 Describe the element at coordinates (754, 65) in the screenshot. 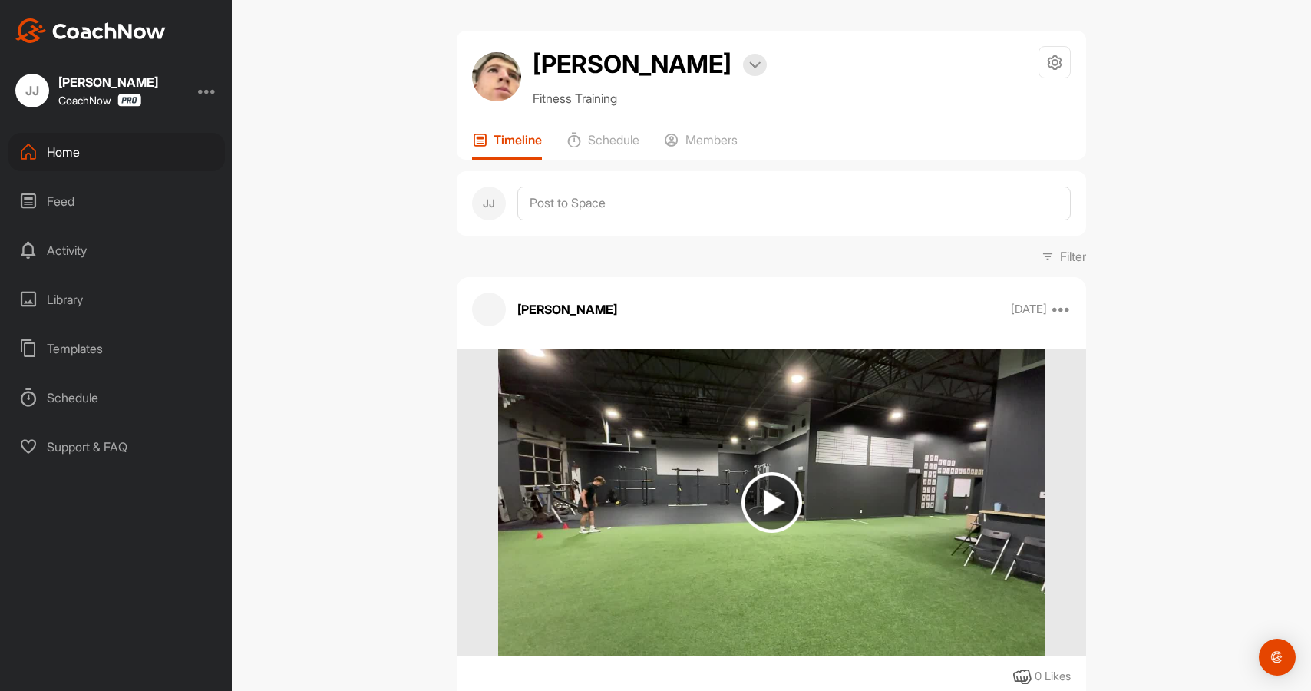

I see `img: arrow-down` at that location.